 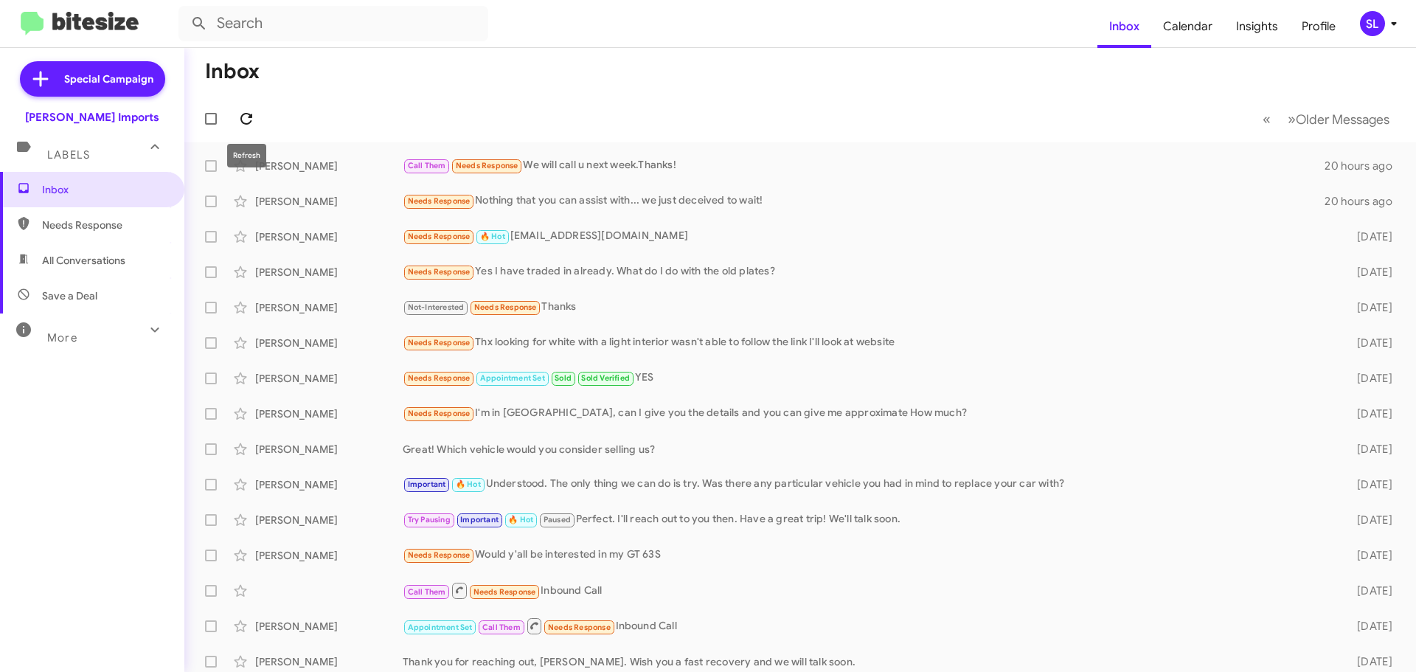 What do you see at coordinates (1326, 119) in the screenshot?
I see `nav: Page navigation example` at bounding box center [1326, 119].